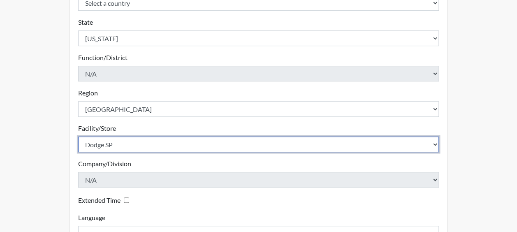 This screenshot has width=517, height=232. What do you see at coordinates (105, 200) in the screenshot?
I see `div: Checking this box will provide the interviewee with an accomodation of extra time to answer each ...` at bounding box center [105, 200].